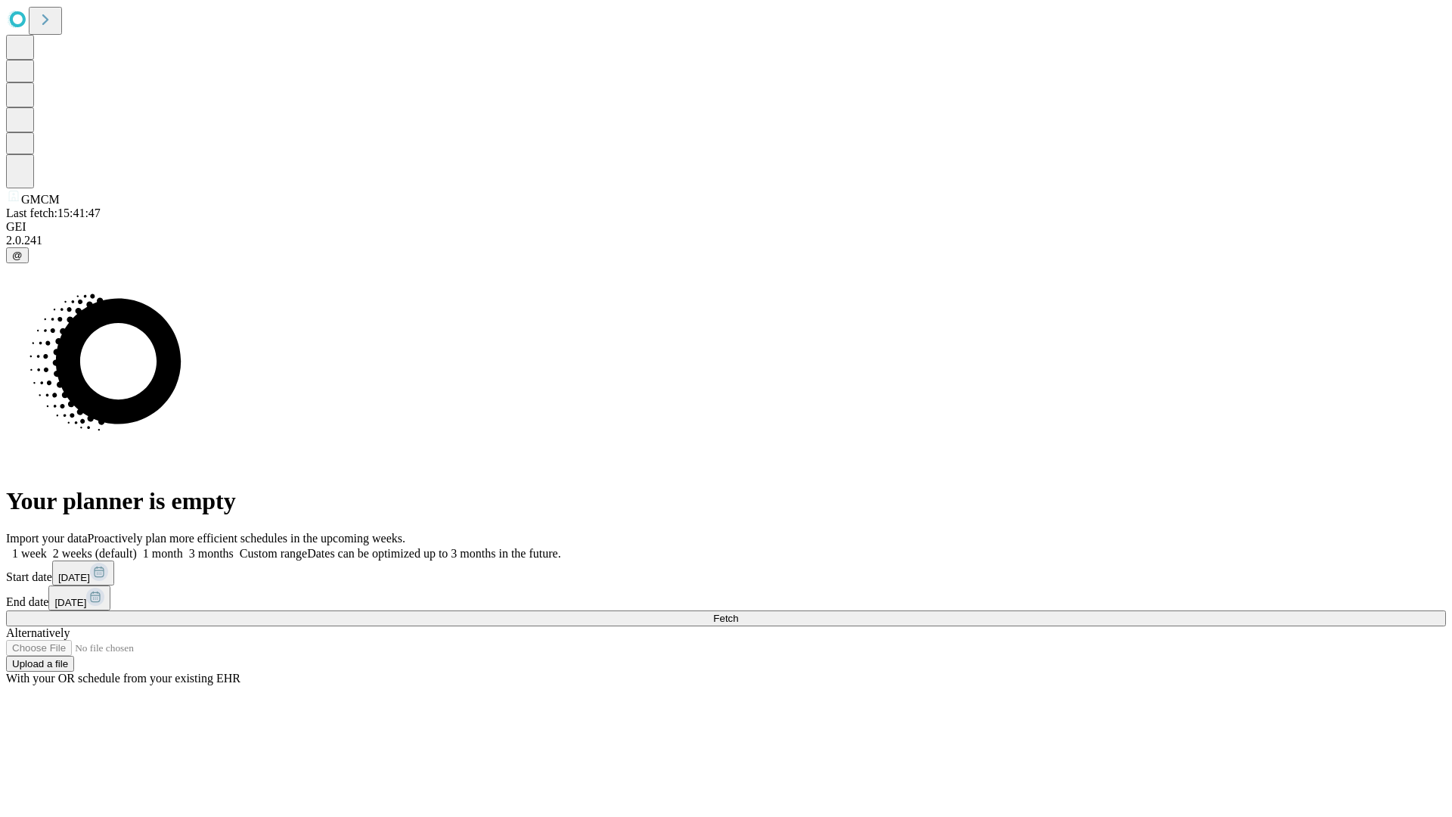 The image size is (1452, 817). I want to click on div: 2.0.241, so click(726, 240).